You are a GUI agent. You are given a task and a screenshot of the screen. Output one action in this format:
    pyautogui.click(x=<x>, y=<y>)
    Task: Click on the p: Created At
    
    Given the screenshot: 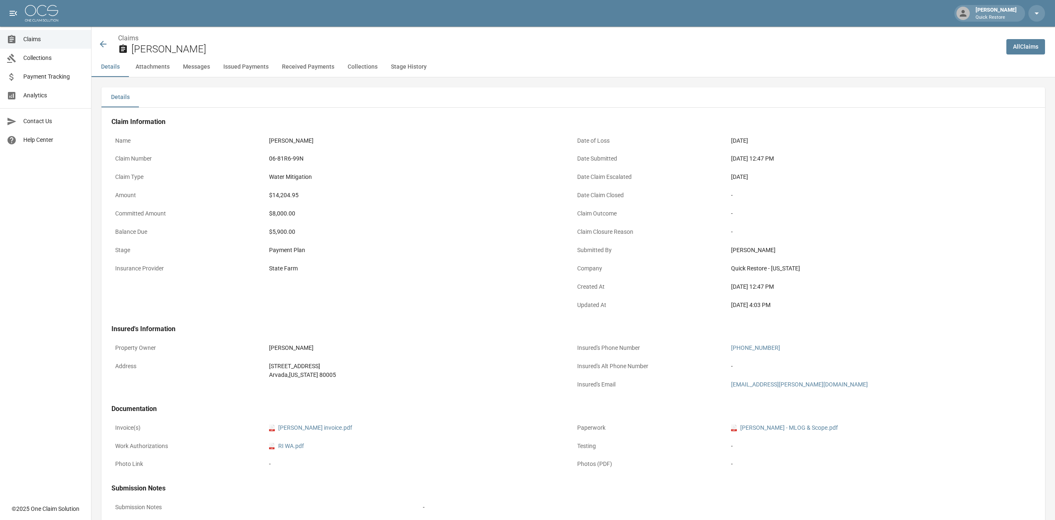 What is the action you would take?
    pyautogui.click(x=650, y=286)
    